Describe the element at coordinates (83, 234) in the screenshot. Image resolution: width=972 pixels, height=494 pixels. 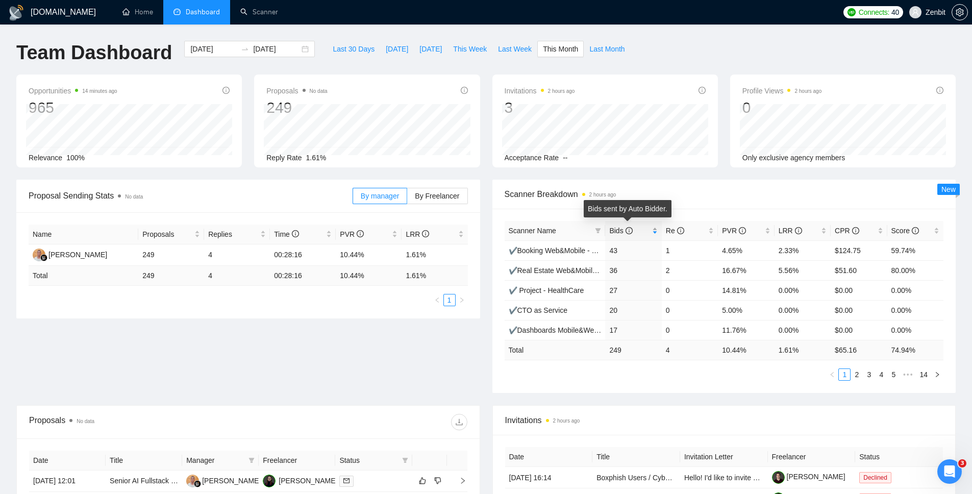
I see `th: Name` at that location.